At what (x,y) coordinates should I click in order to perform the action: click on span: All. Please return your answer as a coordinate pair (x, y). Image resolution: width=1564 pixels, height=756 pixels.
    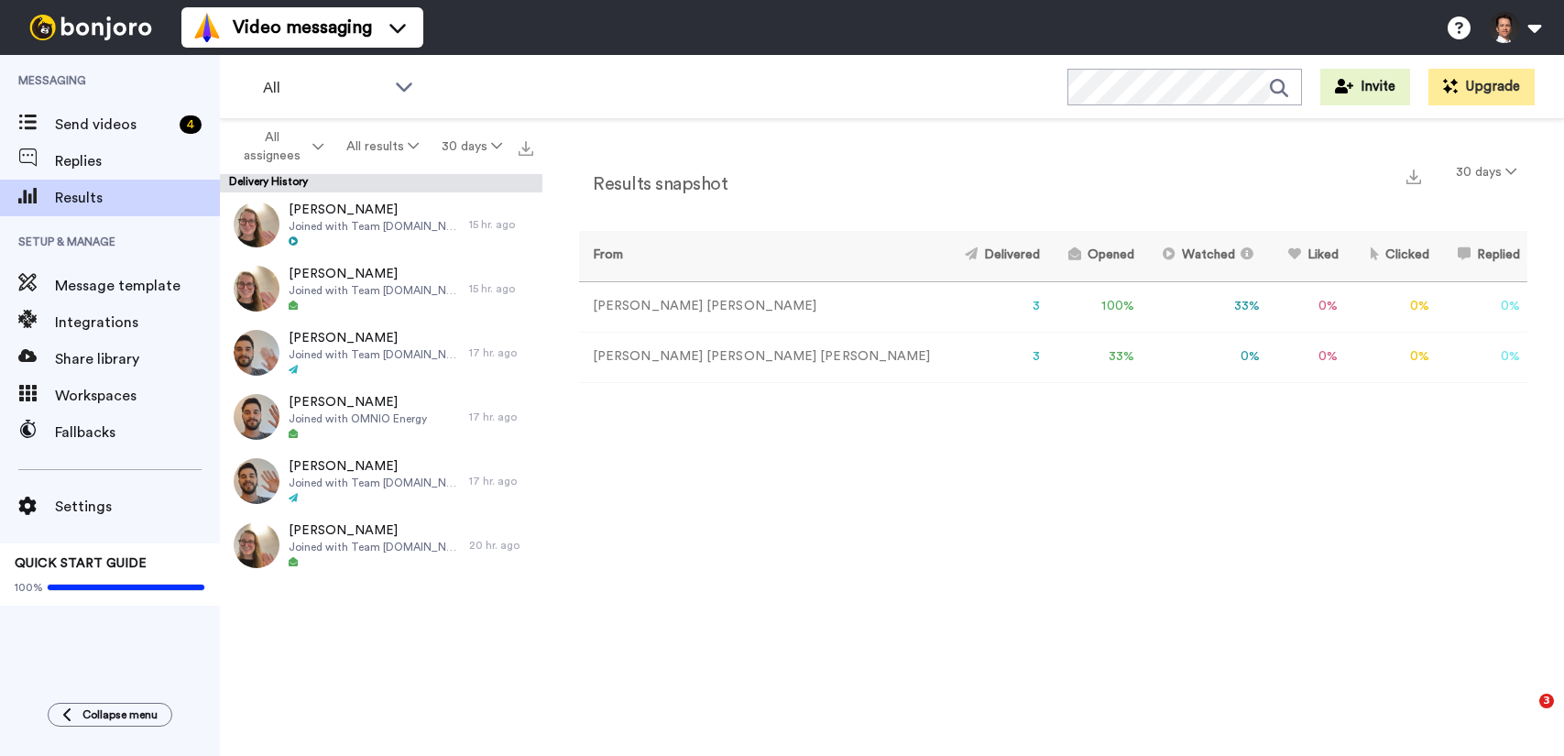
    Looking at the image, I should click on (324, 88).